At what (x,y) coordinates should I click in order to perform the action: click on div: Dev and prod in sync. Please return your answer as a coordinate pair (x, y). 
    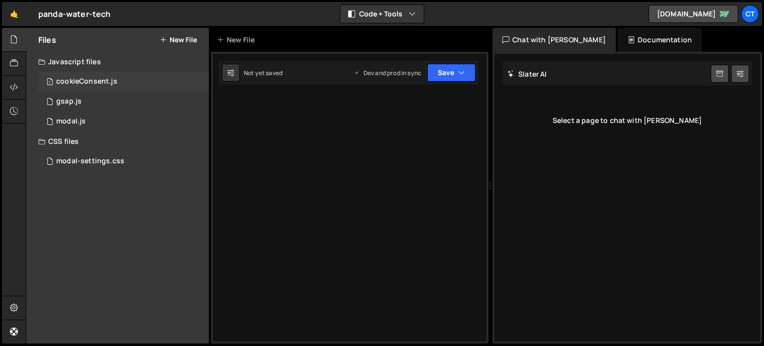
    Looking at the image, I should click on (388, 73).